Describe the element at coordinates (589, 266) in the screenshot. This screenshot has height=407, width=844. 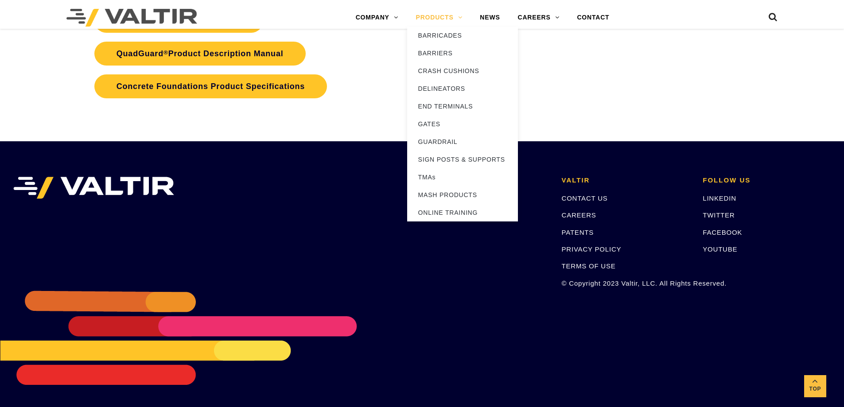
I see `a: TERMS OF USE` at that location.